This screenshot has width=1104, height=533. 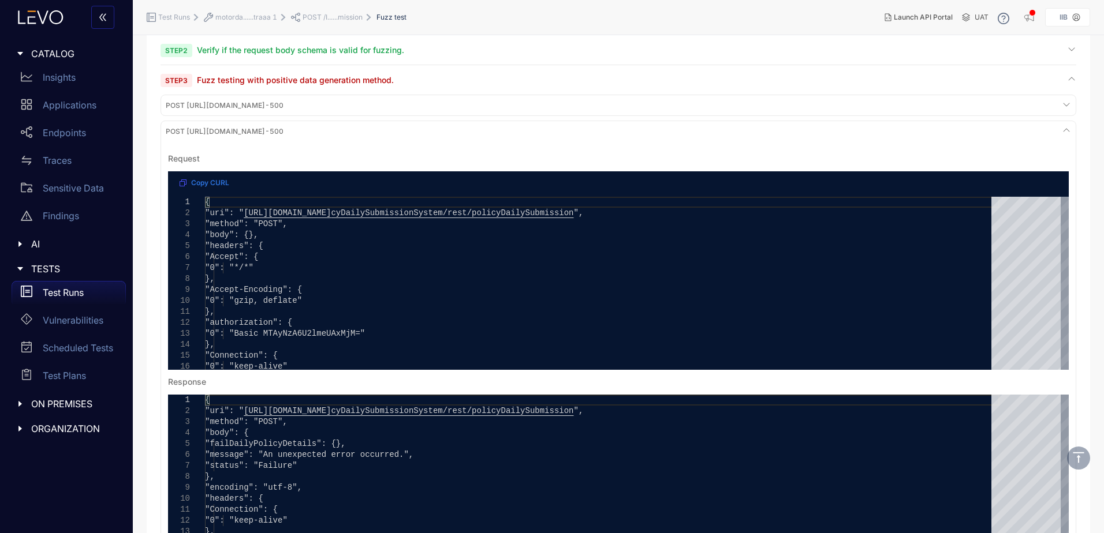 What do you see at coordinates (210, 183) in the screenshot?
I see `span: Copy CURL` at bounding box center [210, 183].